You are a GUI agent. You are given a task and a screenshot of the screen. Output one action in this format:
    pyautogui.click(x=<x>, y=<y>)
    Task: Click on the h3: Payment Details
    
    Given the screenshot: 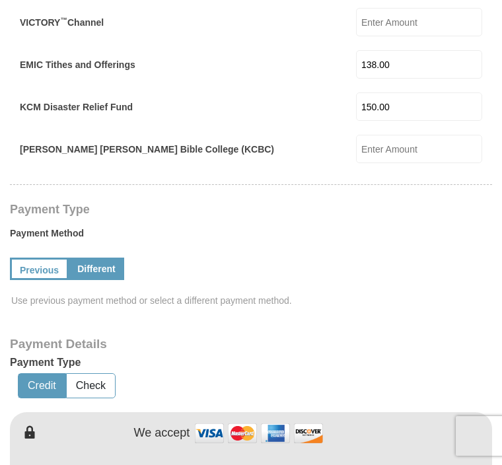 What is the action you would take?
    pyautogui.click(x=251, y=344)
    